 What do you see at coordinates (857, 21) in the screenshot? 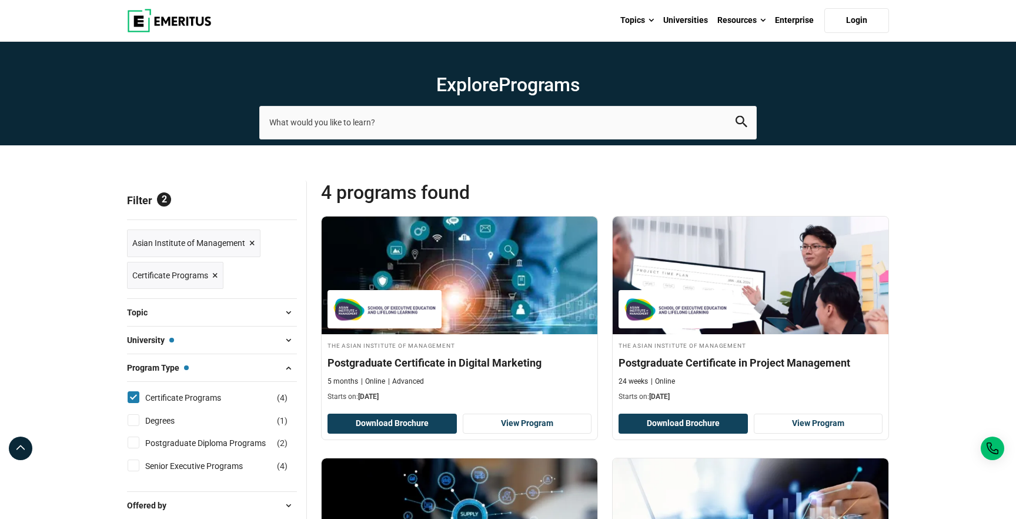
I see `a: Login` at bounding box center [857, 21].